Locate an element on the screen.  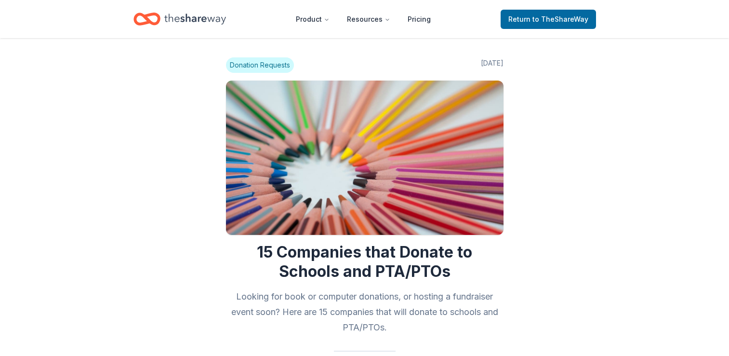
span: Return is located at coordinates (549, 19).